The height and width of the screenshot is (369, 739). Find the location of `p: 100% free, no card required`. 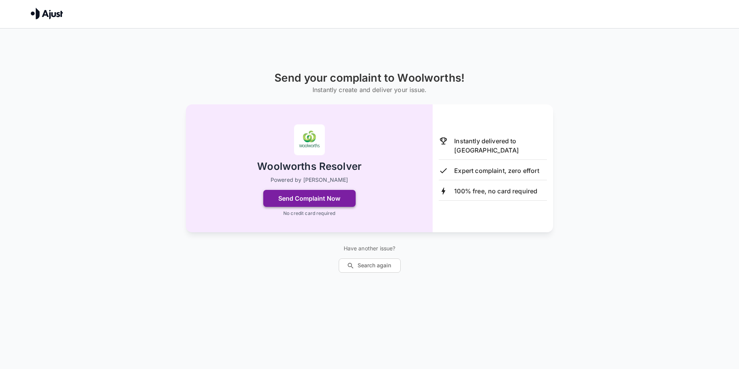

p: 100% free, no card required is located at coordinates (495, 191).